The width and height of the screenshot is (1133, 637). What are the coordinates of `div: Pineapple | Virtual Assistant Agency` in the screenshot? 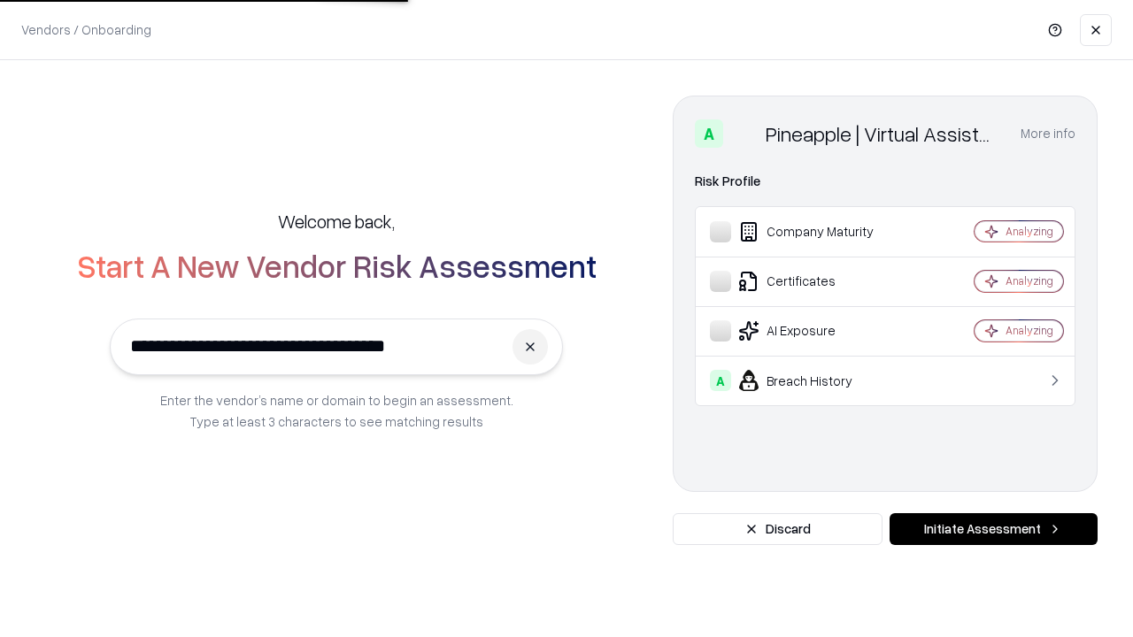 It's located at (882, 134).